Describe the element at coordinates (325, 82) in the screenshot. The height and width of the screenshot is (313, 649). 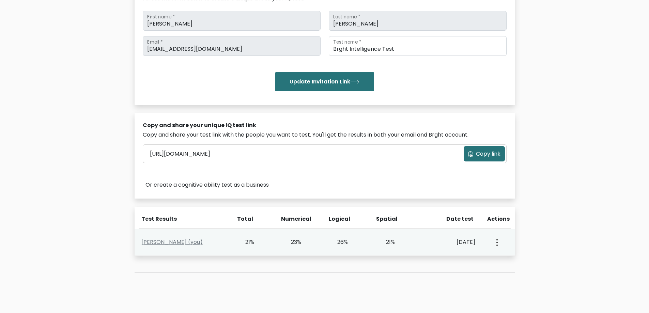
I see `button: Update Invitation Link` at that location.